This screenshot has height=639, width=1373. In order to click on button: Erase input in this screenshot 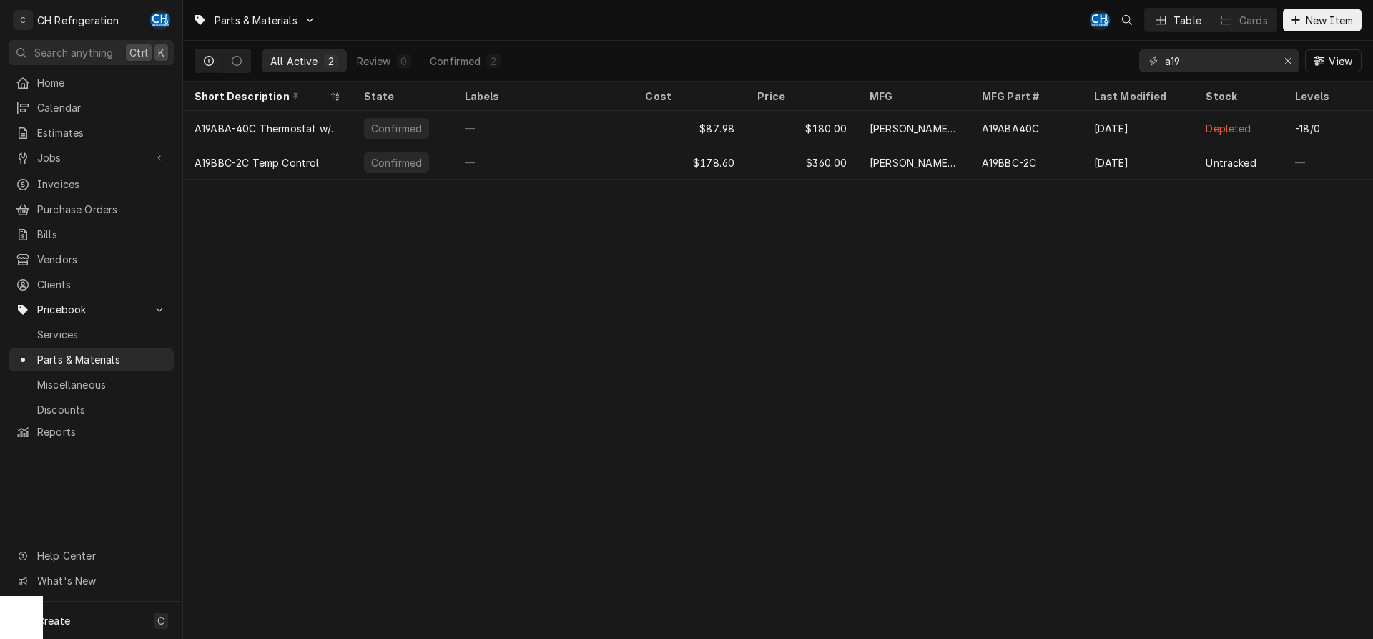, I will do `click(1288, 61)`.